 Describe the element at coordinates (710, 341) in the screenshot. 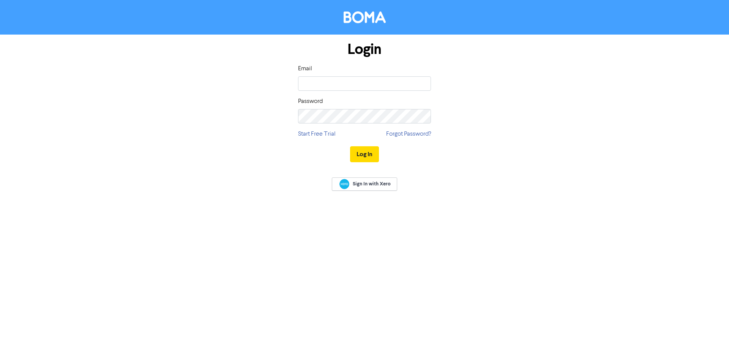

I see `div: Chat Widget` at that location.